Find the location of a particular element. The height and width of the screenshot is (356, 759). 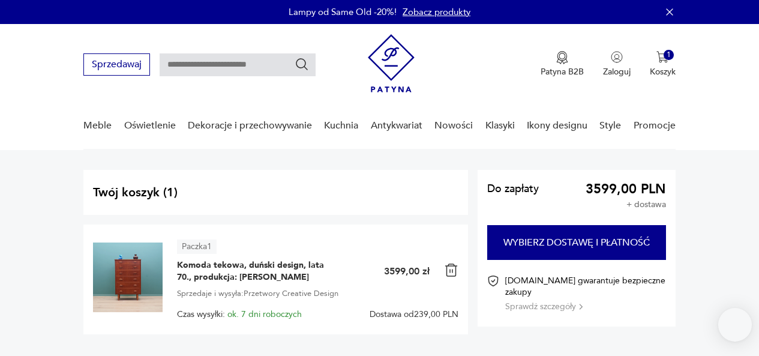

span: Czas wysyłki: is located at coordinates (239, 314).